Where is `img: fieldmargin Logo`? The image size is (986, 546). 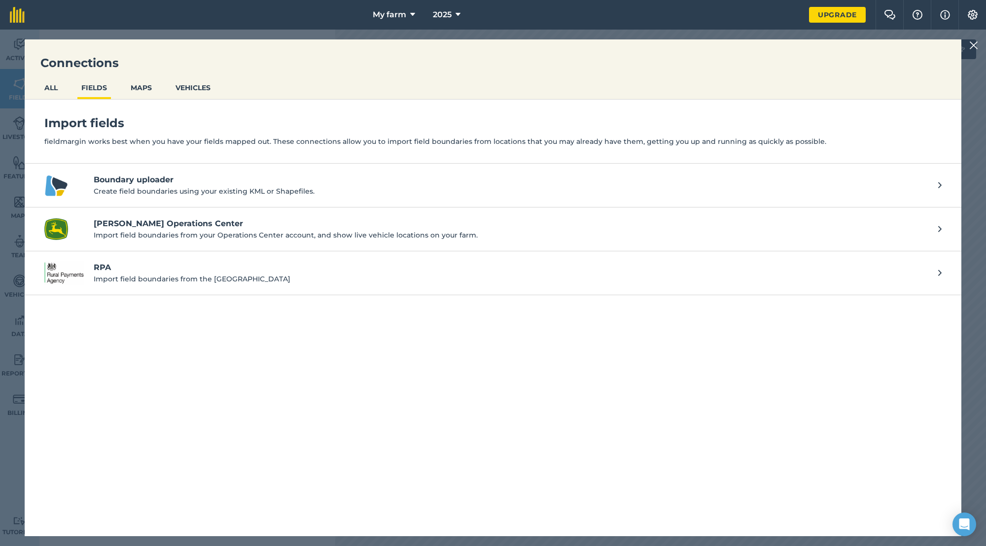 img: fieldmargin Logo is located at coordinates (17, 15).